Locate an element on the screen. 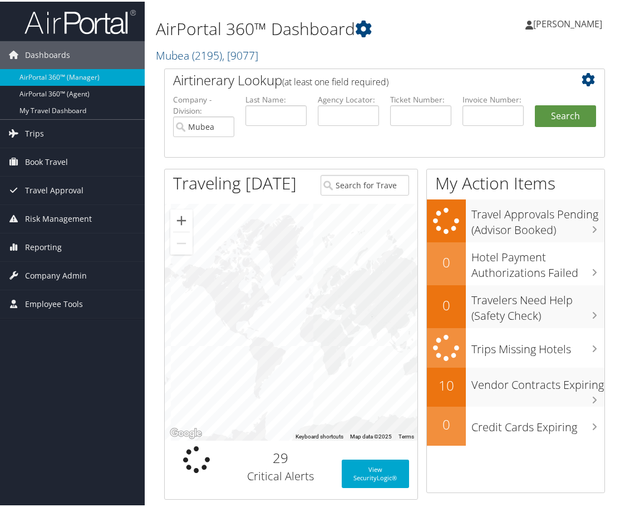  a: 10Vendor Contracts Expiring is located at coordinates (516, 385).